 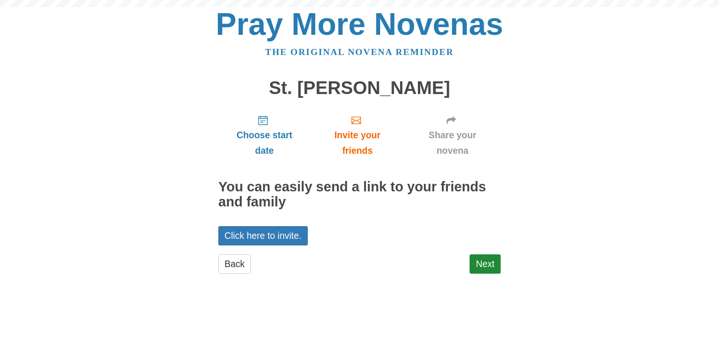 What do you see at coordinates (360, 52) in the screenshot?
I see `a: The original novena reminder` at bounding box center [360, 52].